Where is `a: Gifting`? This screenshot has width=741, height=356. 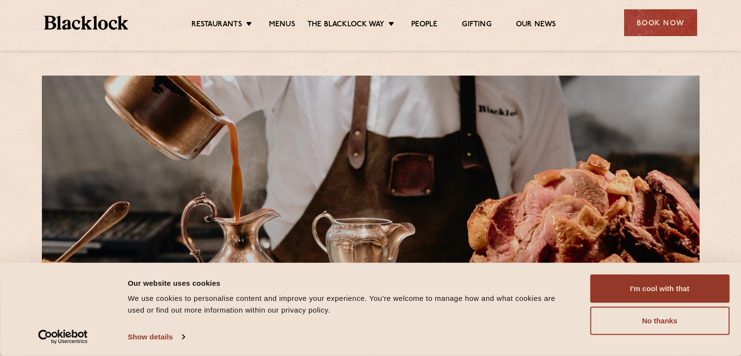 a: Gifting is located at coordinates (477, 25).